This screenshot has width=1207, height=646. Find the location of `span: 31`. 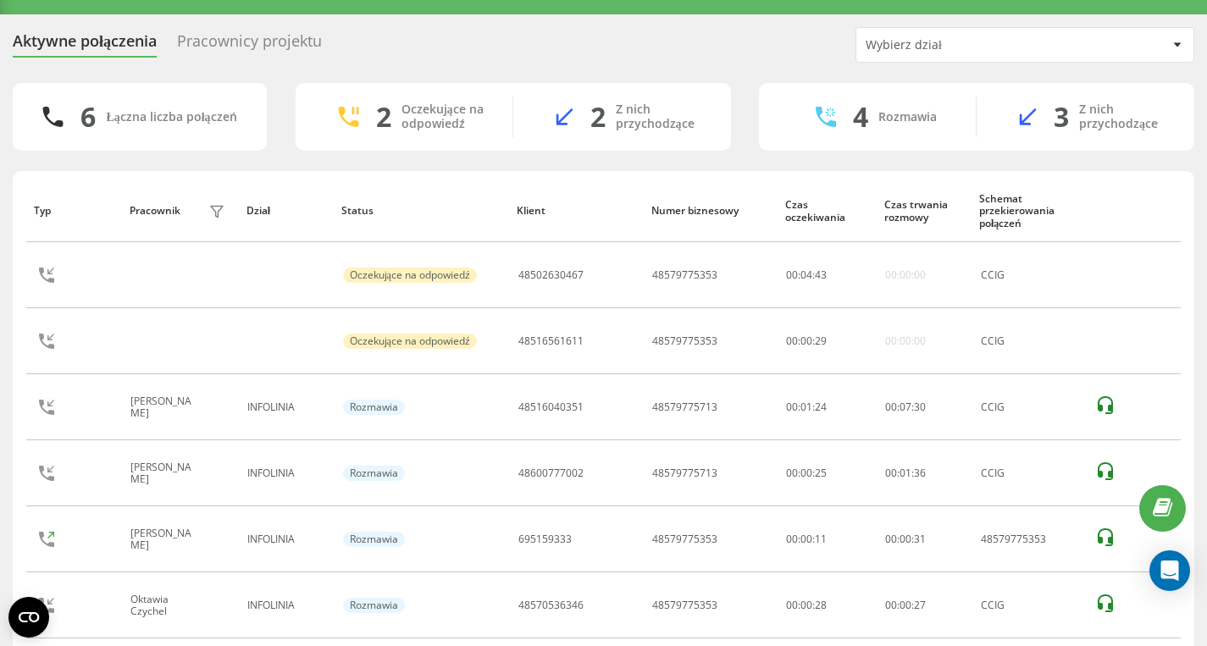

span: 31 is located at coordinates (920, 539).